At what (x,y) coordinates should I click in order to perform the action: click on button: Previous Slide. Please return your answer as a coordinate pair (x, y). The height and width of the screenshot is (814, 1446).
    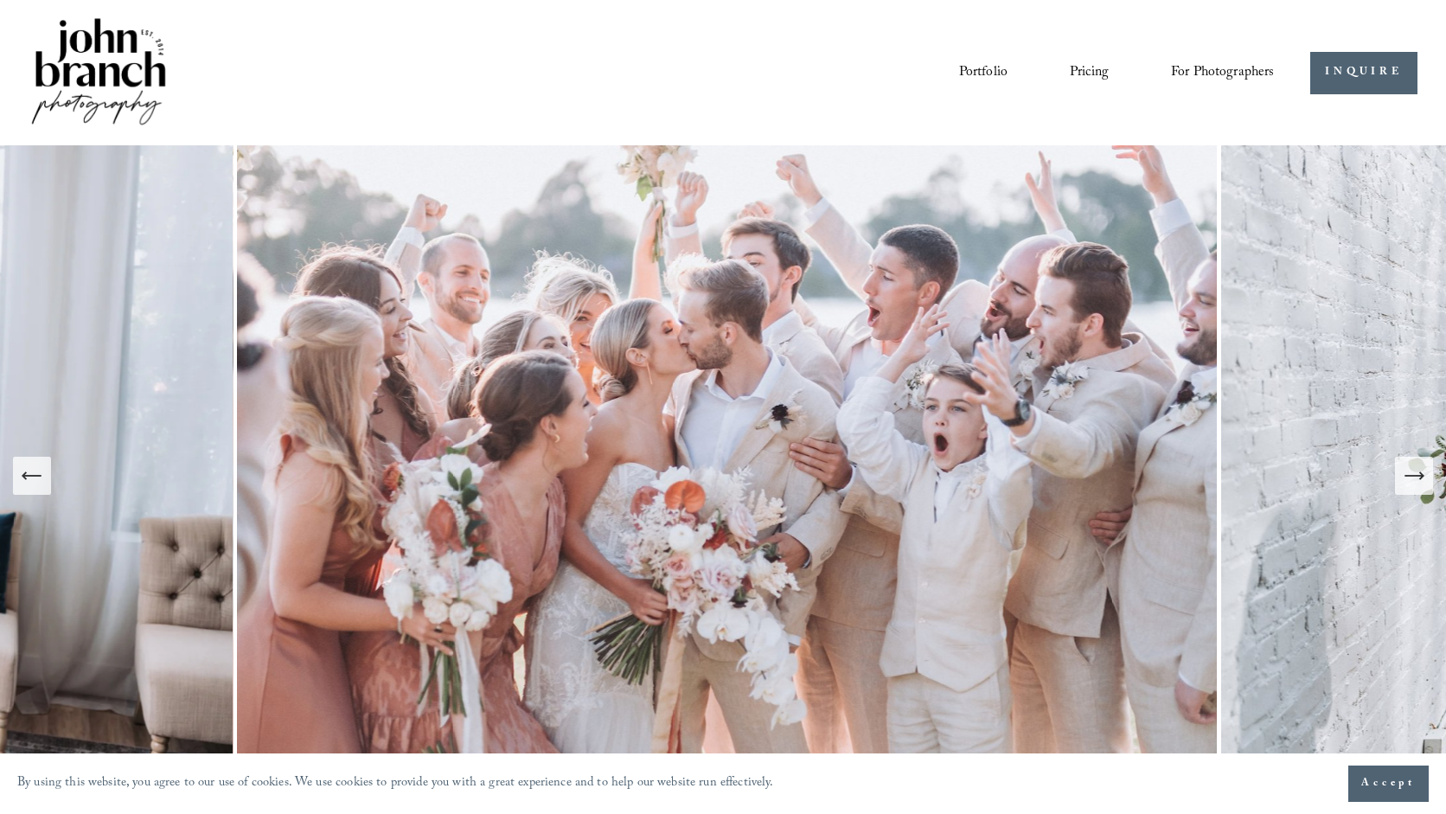
    Looking at the image, I should click on (32, 476).